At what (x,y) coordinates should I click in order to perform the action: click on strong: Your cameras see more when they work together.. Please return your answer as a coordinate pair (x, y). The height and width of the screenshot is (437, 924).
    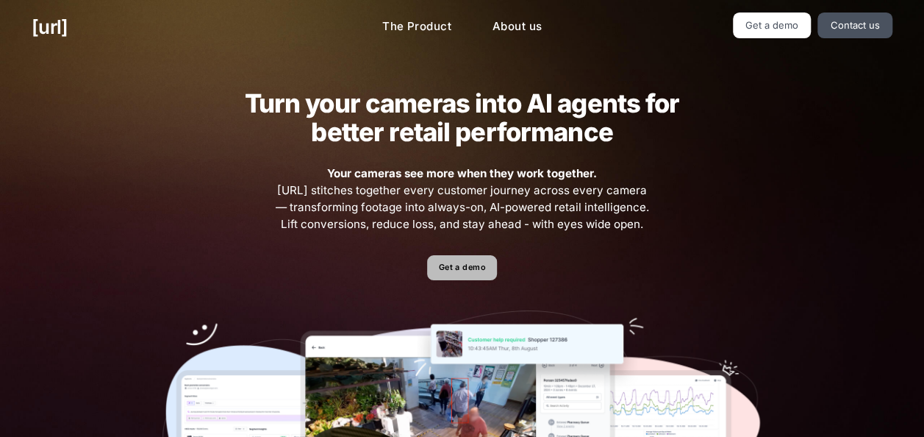
    Looking at the image, I should click on (462, 173).